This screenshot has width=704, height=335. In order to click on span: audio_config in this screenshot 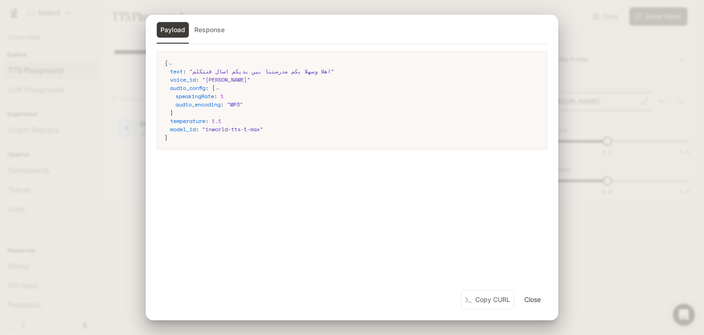, I will do `click(187, 88)`.